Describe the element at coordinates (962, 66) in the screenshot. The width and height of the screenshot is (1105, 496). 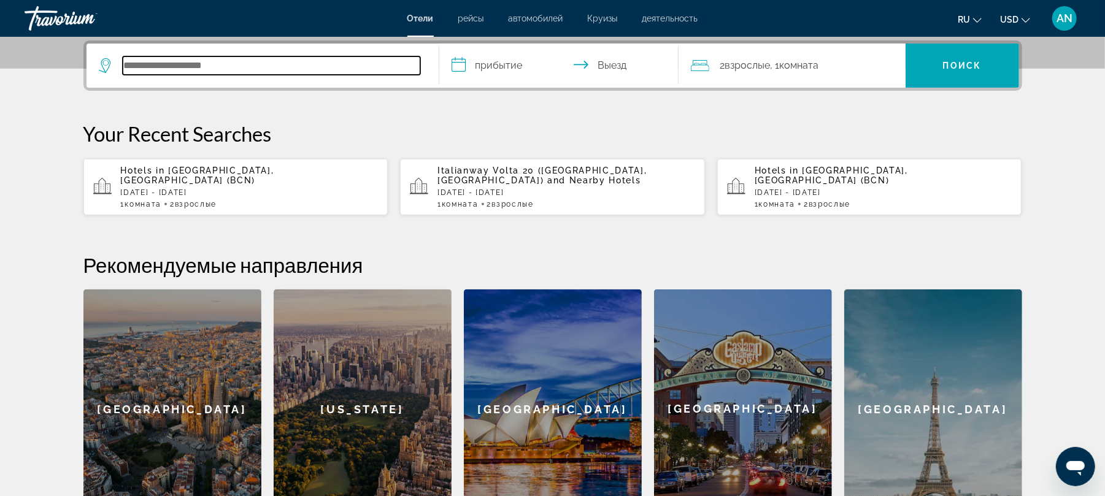
I see `span: Поиск` at that location.